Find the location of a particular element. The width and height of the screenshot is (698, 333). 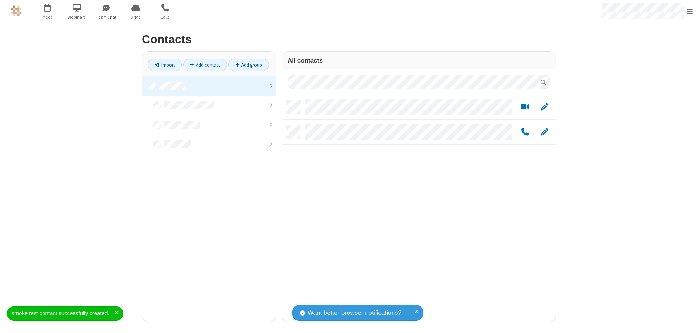

span: Meet is located at coordinates (47, 17).